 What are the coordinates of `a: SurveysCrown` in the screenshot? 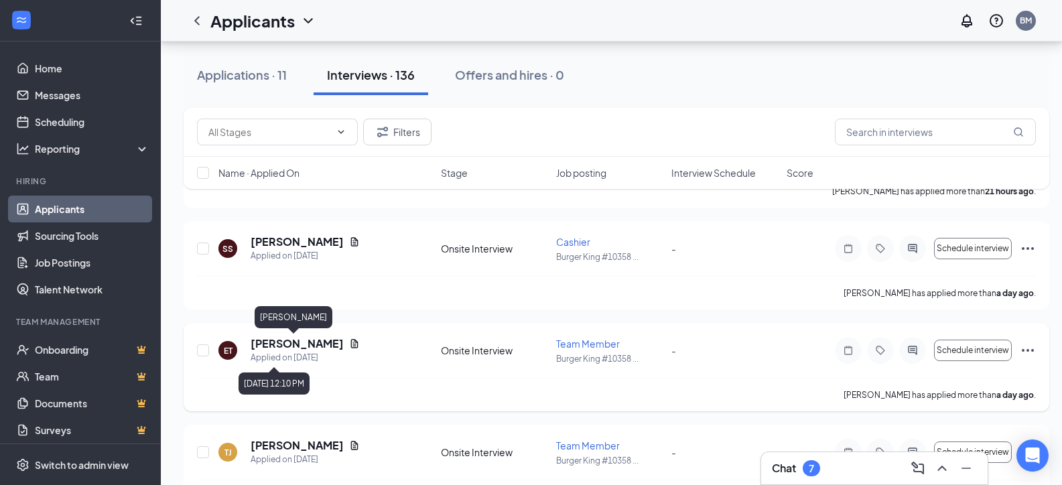 It's located at (92, 430).